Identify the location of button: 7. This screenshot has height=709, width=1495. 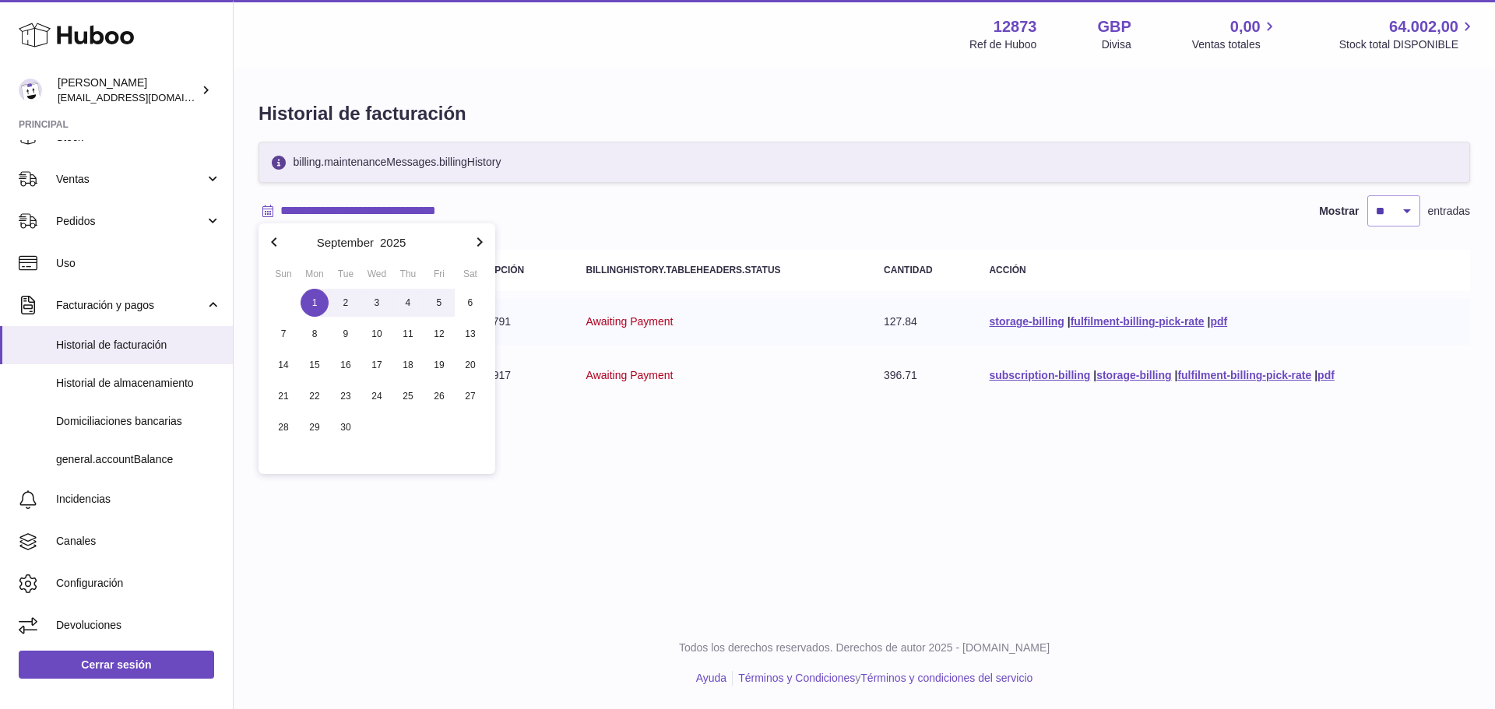
(283, 334).